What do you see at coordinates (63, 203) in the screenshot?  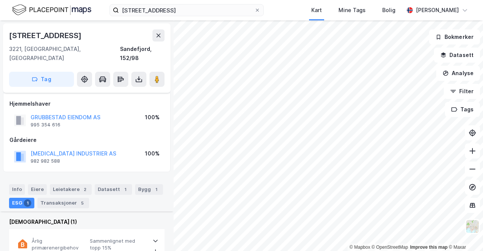 I see `div: Transaksjoner` at bounding box center [63, 203].